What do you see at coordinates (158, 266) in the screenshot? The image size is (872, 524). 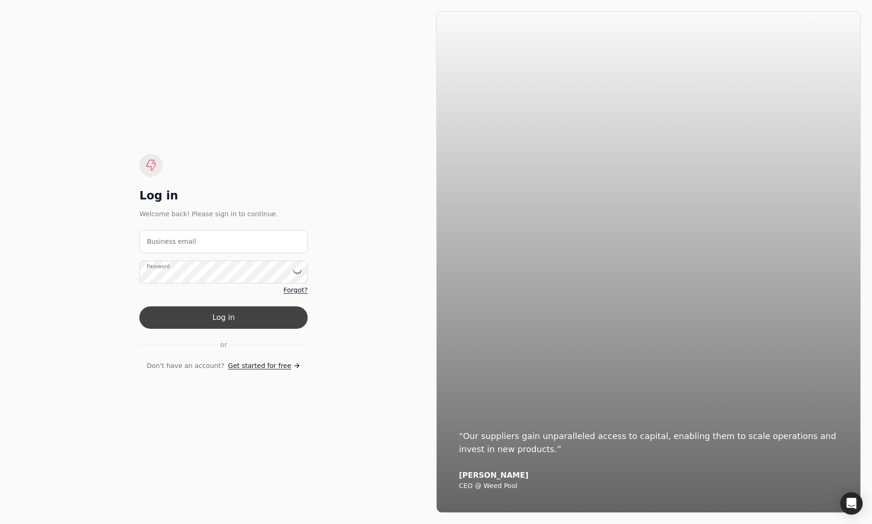 I see `label: Password` at bounding box center [158, 266].